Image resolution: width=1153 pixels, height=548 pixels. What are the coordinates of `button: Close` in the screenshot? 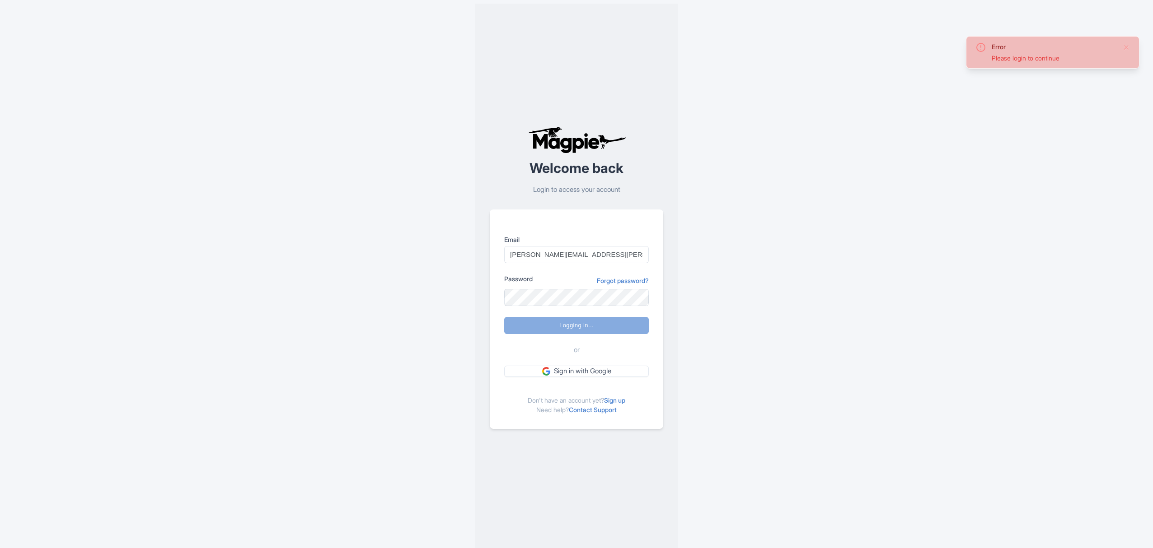 It's located at (1126, 47).